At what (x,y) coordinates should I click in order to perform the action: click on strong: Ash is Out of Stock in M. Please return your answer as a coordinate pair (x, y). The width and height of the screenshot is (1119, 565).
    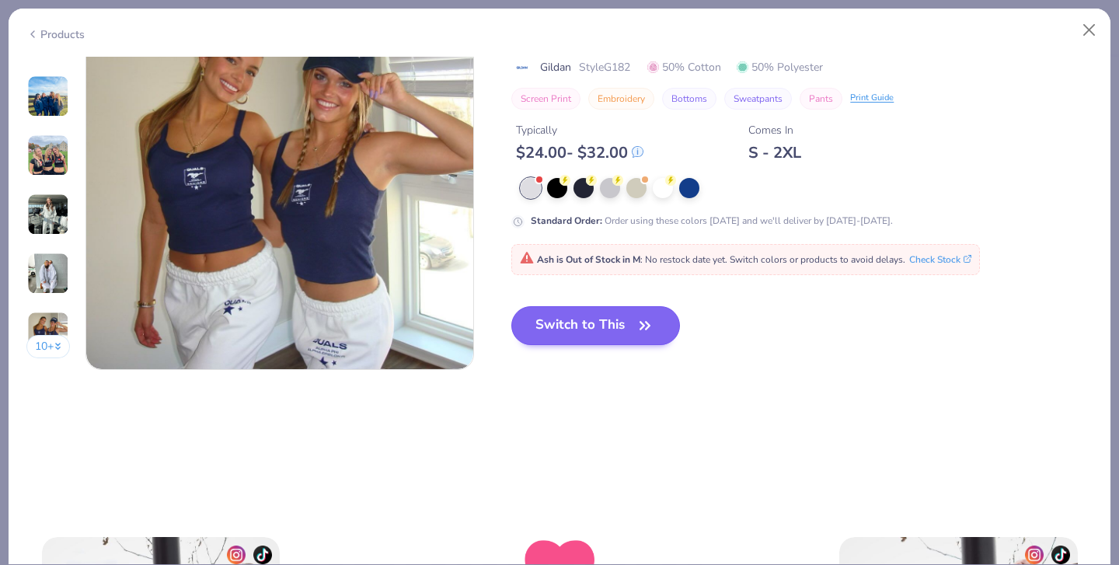
    Looking at the image, I should click on (588, 259).